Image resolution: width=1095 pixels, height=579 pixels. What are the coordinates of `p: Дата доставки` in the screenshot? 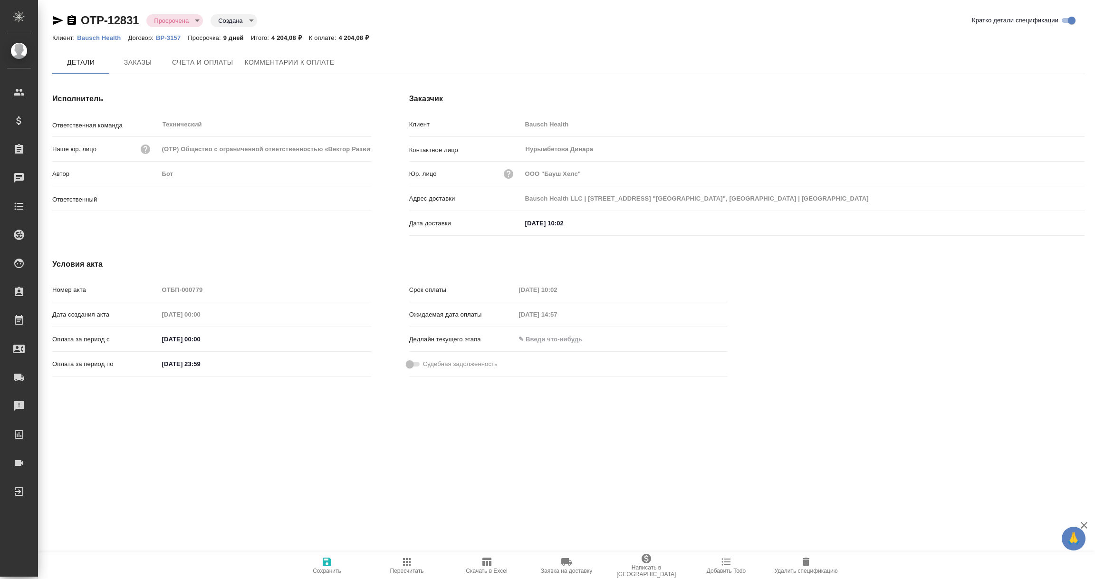 It's located at (465, 223).